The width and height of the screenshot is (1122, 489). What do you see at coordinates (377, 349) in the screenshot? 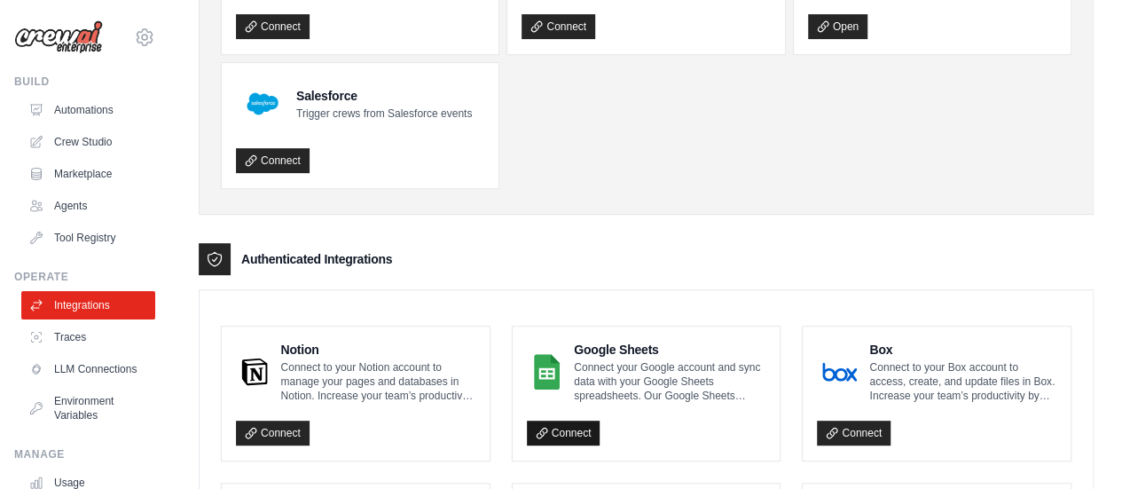
I see `h4: Notion` at bounding box center [377, 349].